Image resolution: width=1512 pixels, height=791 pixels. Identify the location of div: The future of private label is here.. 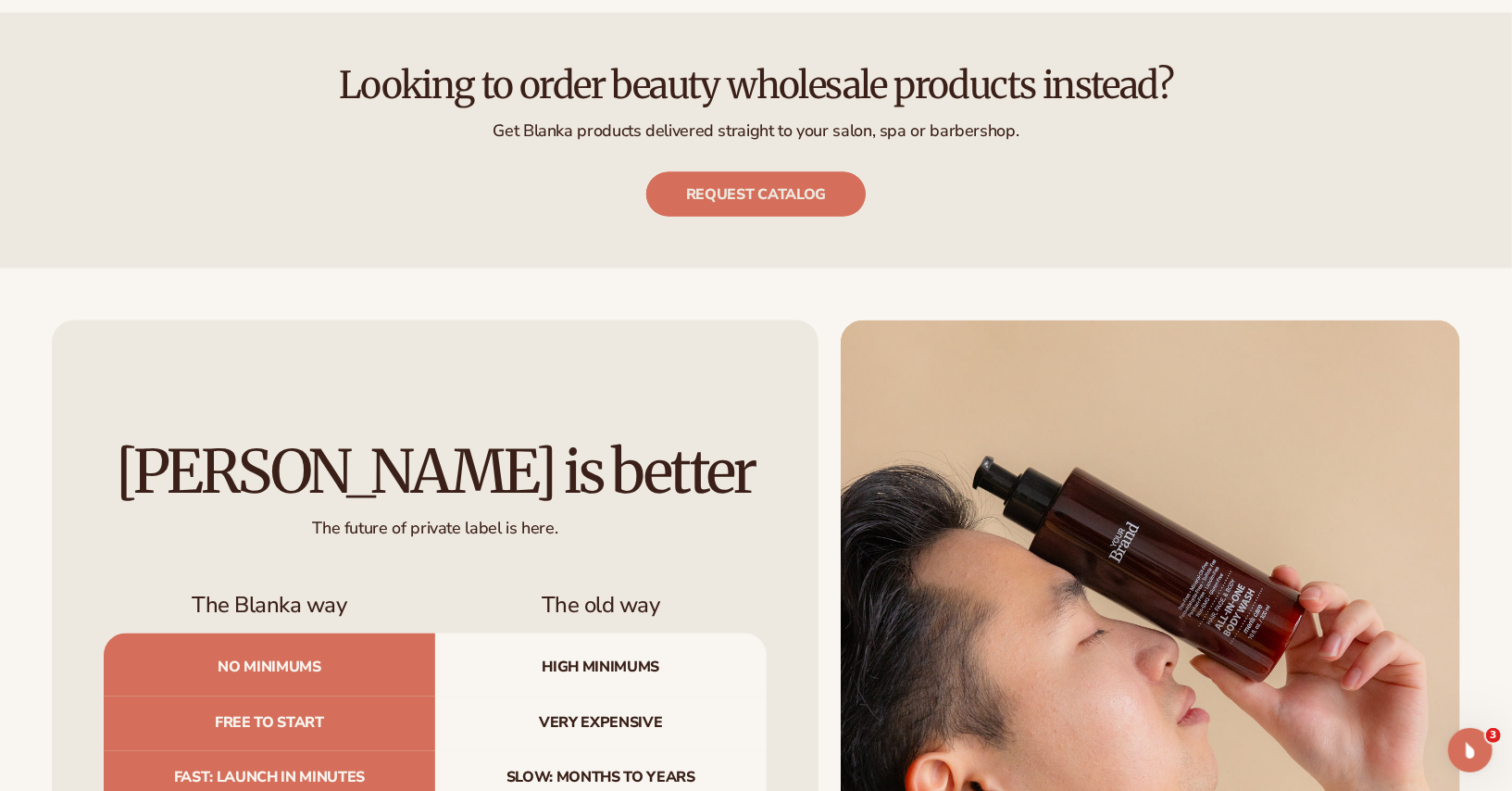
(435, 521).